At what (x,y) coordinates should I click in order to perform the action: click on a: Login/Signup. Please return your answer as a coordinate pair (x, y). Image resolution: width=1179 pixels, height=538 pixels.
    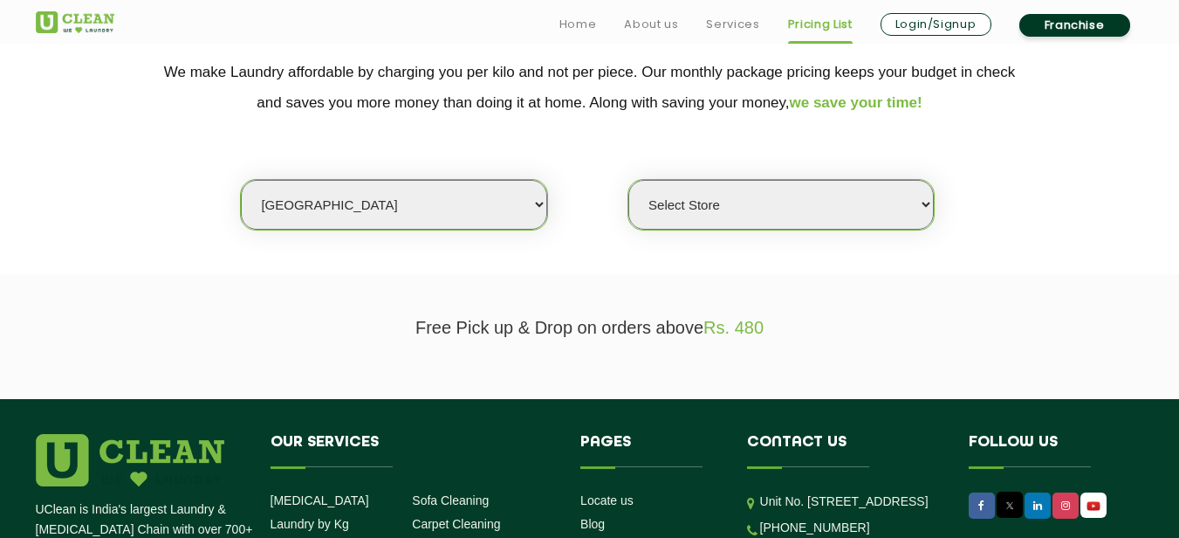
    Looking at the image, I should click on (935, 24).